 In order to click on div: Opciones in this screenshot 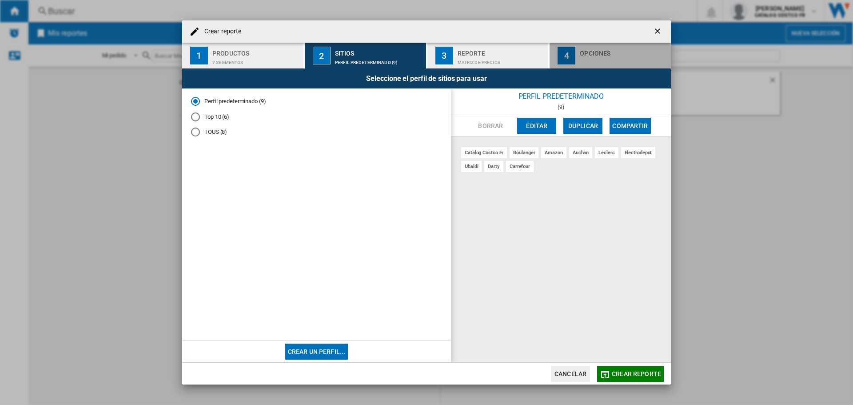, I will do `click(624, 51)`.